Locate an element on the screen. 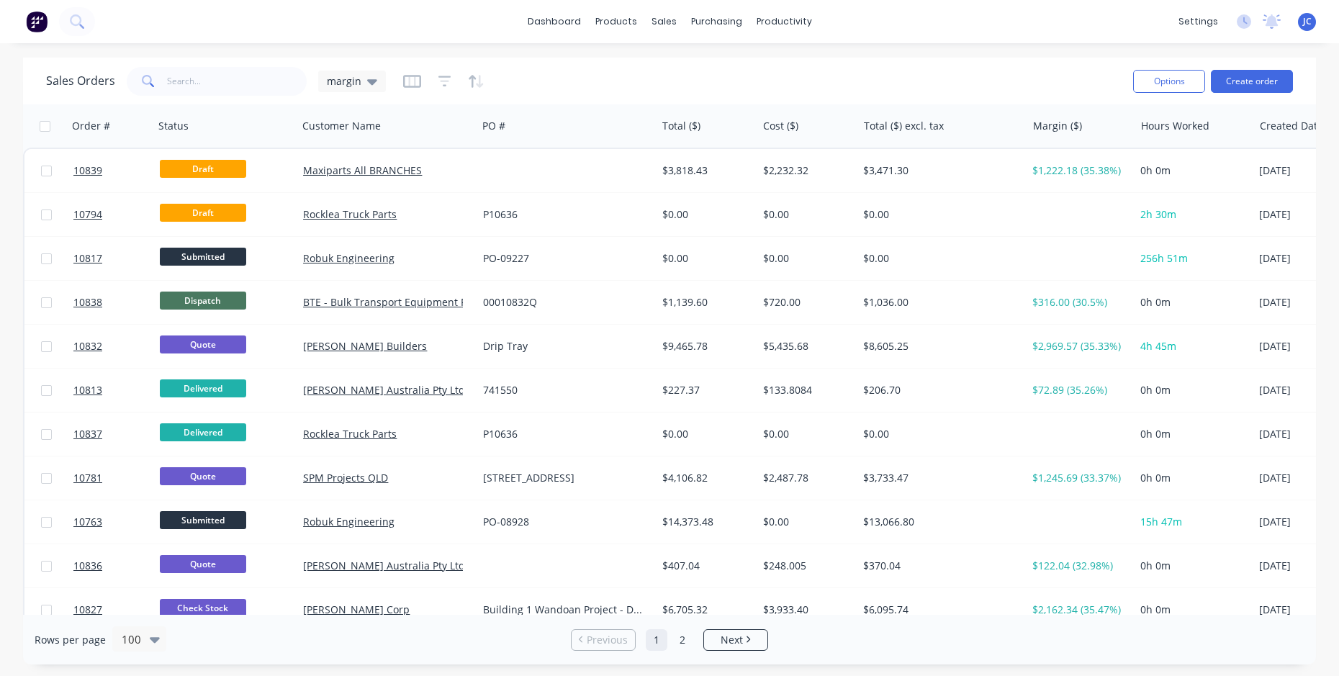  span: JC is located at coordinates (1307, 22).